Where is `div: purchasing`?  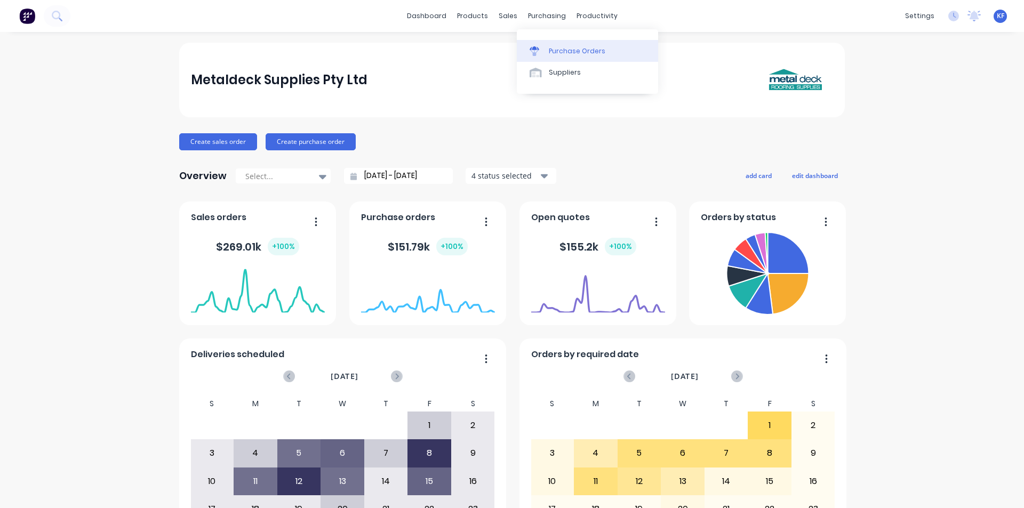 div: purchasing is located at coordinates (547, 16).